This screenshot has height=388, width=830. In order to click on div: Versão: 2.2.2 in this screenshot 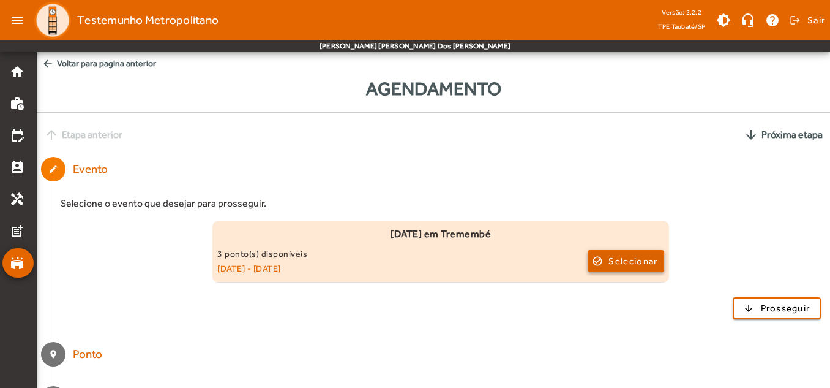, I will do `click(682, 12)`.